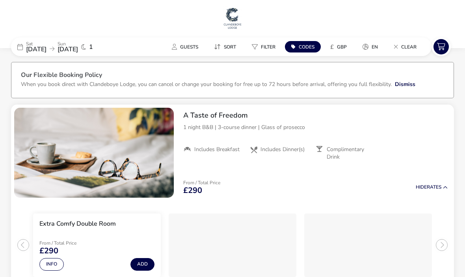  Describe the element at coordinates (217, 149) in the screenshot. I see `span: Includes Breakfast` at that location.